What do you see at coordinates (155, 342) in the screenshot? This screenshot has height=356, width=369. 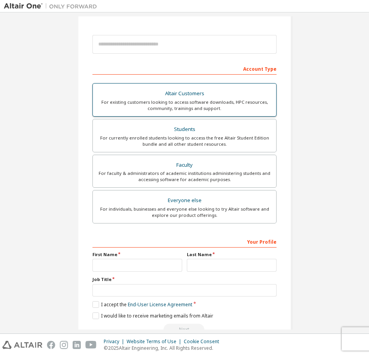 I see `div: Website Terms of Use` at bounding box center [155, 342].